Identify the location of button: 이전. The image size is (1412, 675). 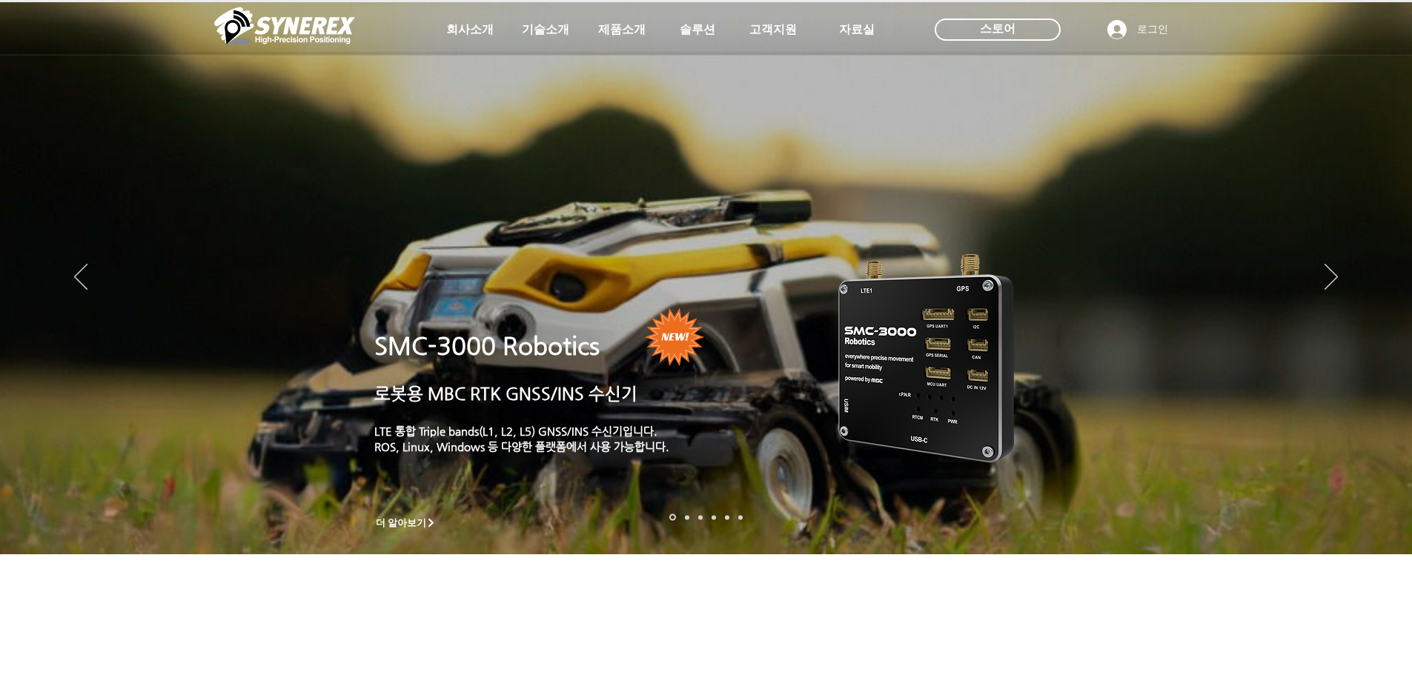
(81, 278).